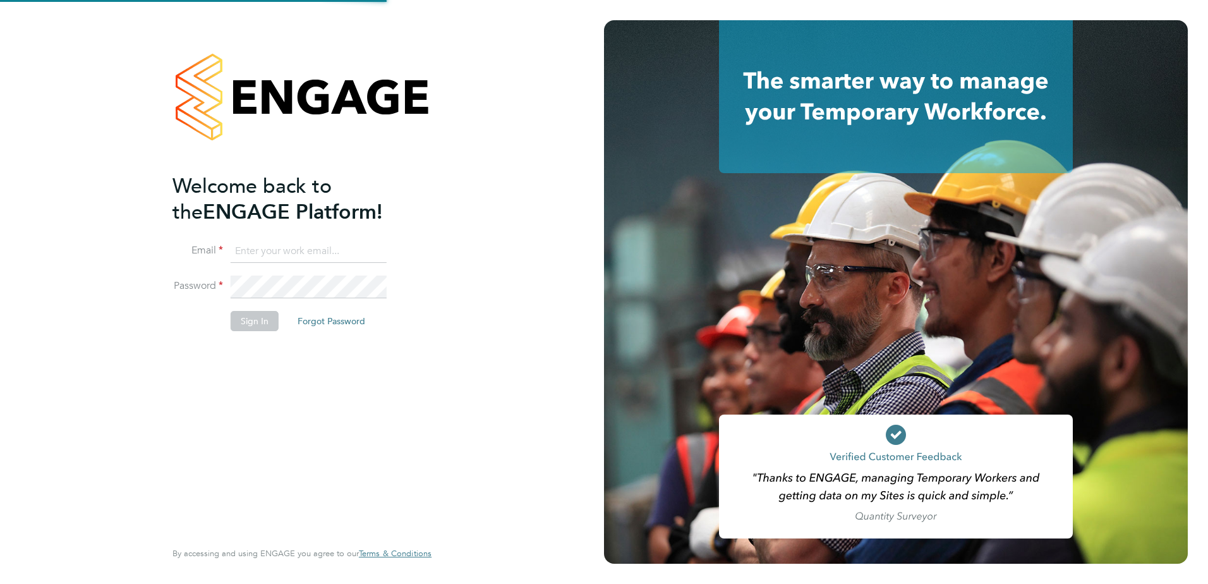  Describe the element at coordinates (198, 250) in the screenshot. I see `label: Email` at that location.